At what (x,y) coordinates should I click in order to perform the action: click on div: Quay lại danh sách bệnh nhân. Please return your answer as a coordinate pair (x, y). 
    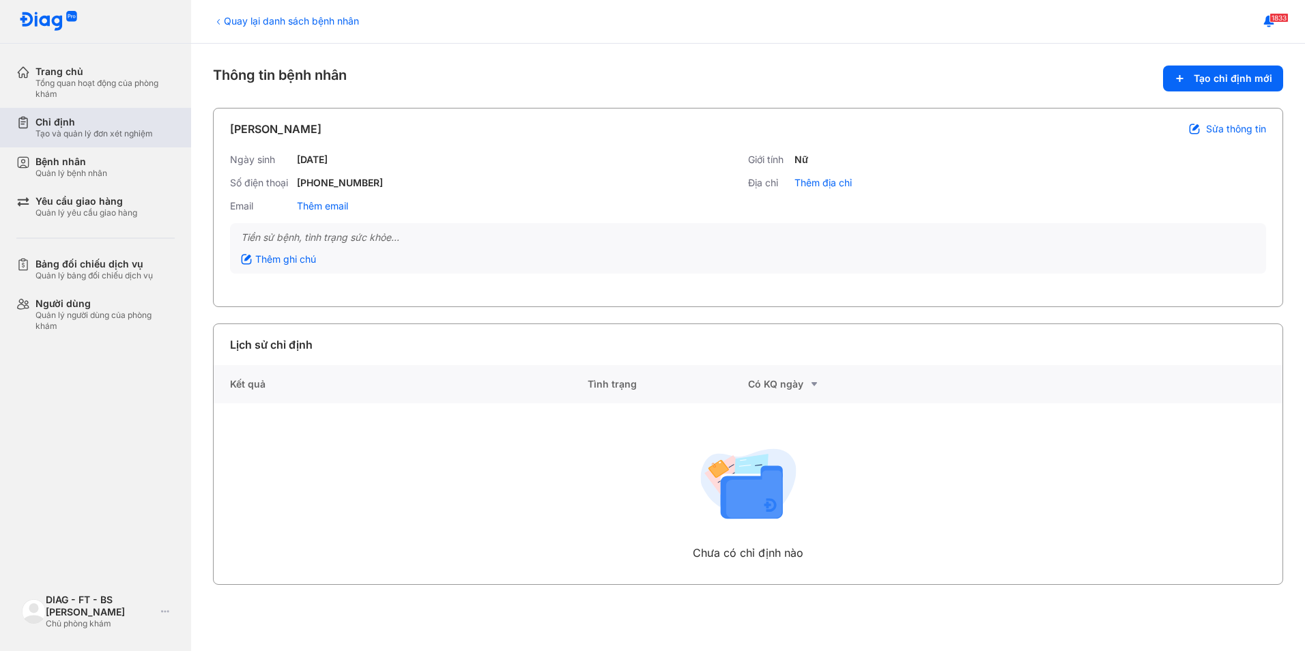
    Looking at the image, I should click on (286, 20).